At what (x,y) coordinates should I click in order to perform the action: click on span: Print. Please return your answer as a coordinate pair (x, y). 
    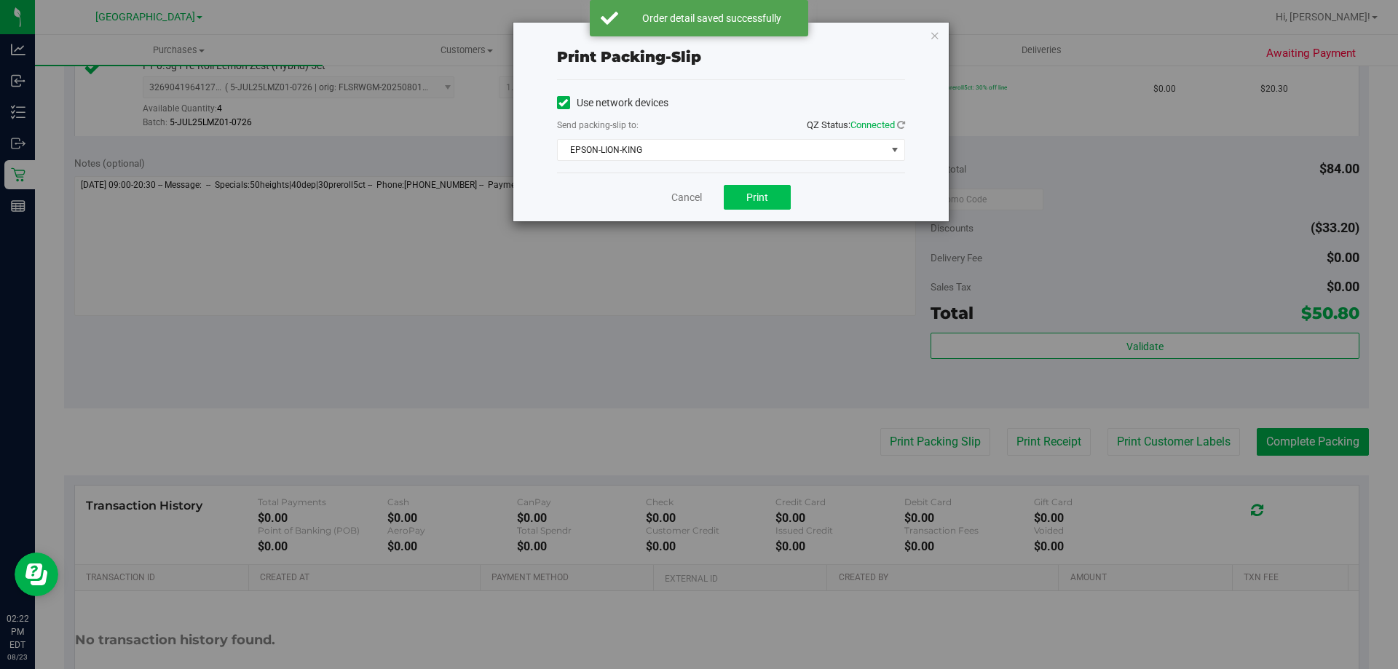
    Looking at the image, I should click on (757, 197).